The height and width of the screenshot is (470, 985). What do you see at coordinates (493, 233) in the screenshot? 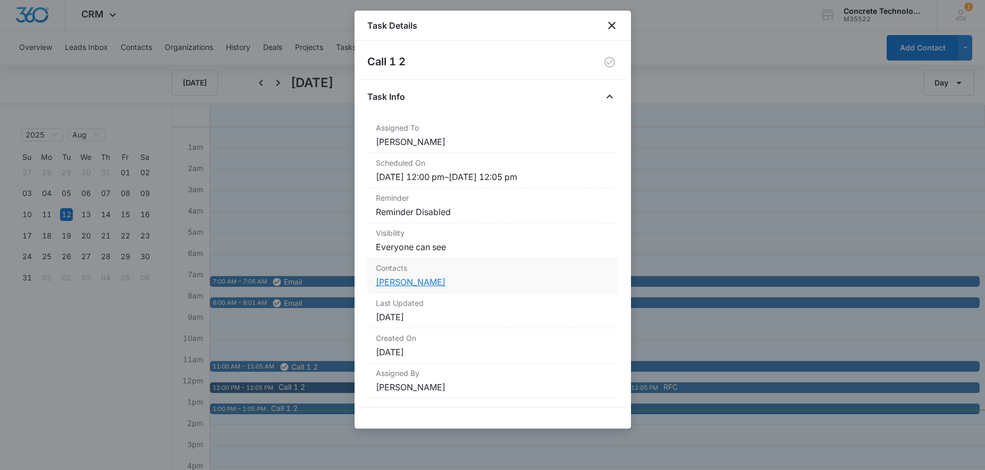
I see `dt: Visibility` at bounding box center [493, 233].